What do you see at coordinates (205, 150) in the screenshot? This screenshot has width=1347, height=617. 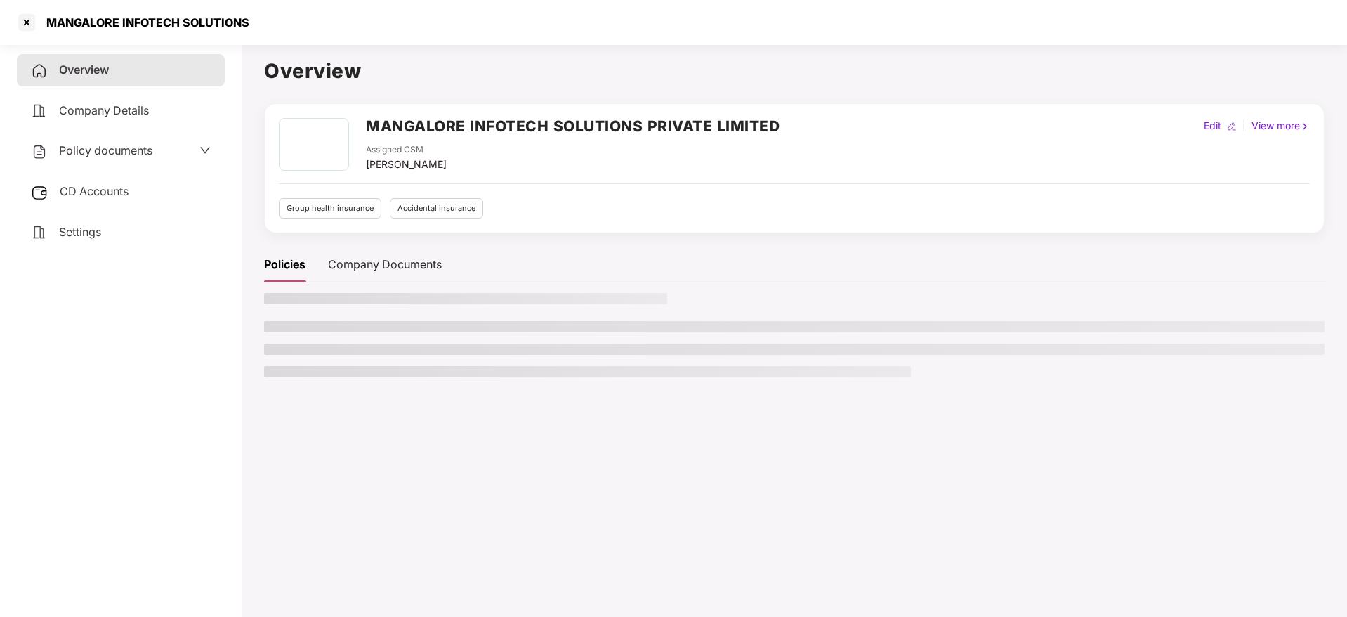 I see `span: down` at bounding box center [205, 150].